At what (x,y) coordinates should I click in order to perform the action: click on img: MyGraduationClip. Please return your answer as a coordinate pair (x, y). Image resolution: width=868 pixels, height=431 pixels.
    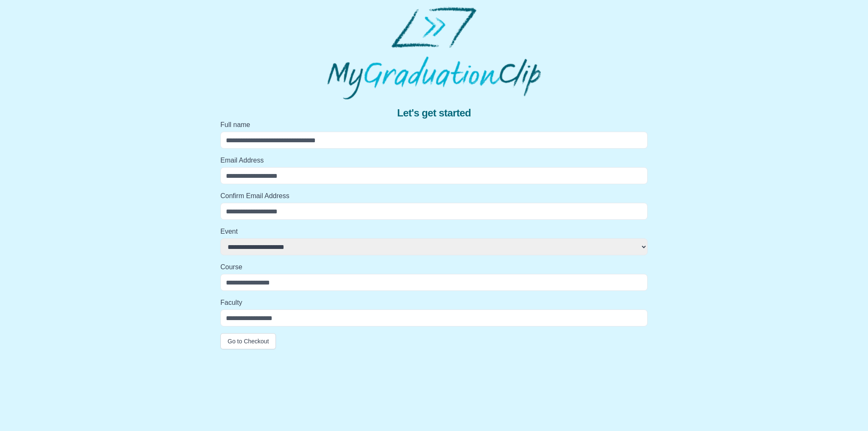
    Looking at the image, I should click on (434, 53).